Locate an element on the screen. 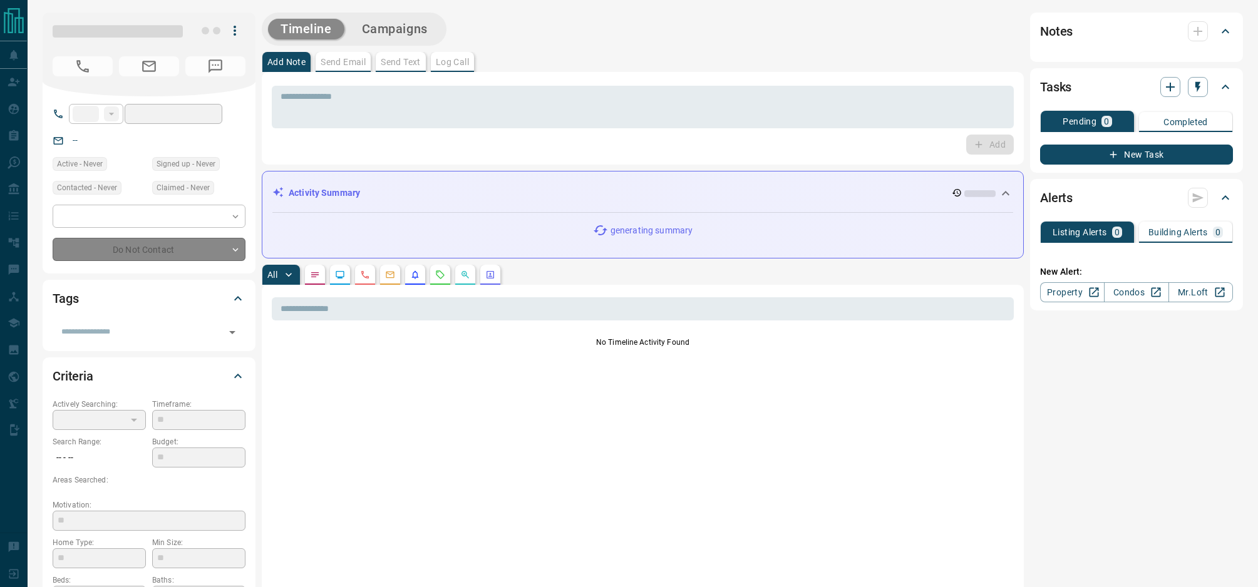 This screenshot has height=587, width=1258. button: Timeline is located at coordinates (306, 29).